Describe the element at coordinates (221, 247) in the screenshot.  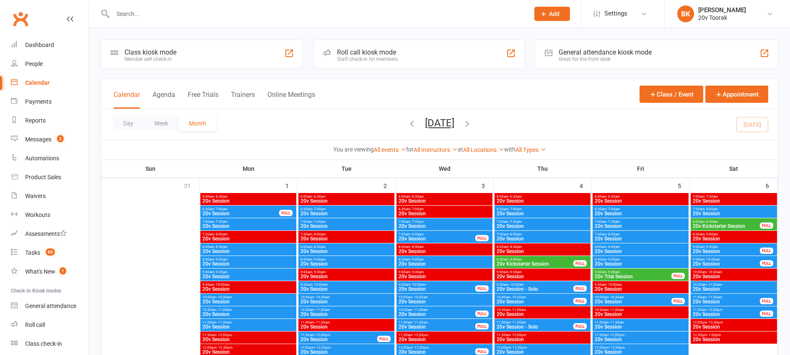
I see `span: - 8:30am` at that location.